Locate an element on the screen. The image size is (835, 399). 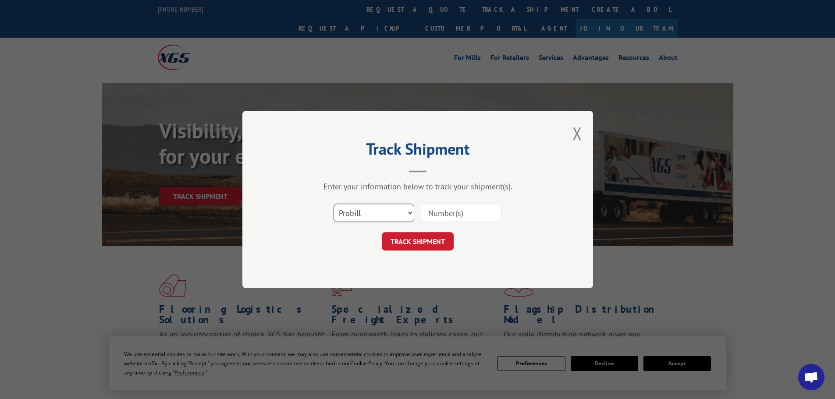
button: Close modal is located at coordinates (577, 133).